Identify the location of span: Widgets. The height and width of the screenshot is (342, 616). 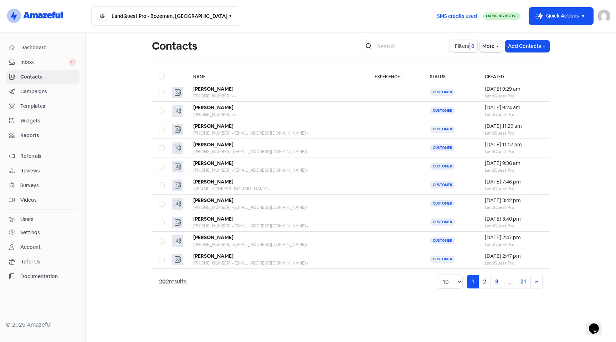
(48, 121).